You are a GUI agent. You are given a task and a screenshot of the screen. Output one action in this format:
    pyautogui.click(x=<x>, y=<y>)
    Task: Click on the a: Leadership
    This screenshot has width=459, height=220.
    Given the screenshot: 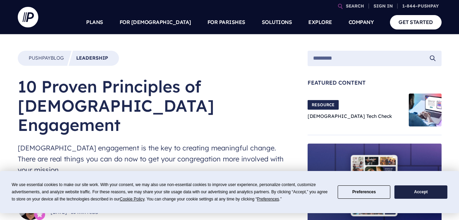 What is the action you would take?
    pyautogui.click(x=92, y=58)
    